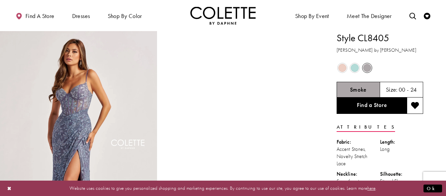 The image size is (446, 196). What do you see at coordinates (371, 188) in the screenshot?
I see `a: here` at bounding box center [371, 188].